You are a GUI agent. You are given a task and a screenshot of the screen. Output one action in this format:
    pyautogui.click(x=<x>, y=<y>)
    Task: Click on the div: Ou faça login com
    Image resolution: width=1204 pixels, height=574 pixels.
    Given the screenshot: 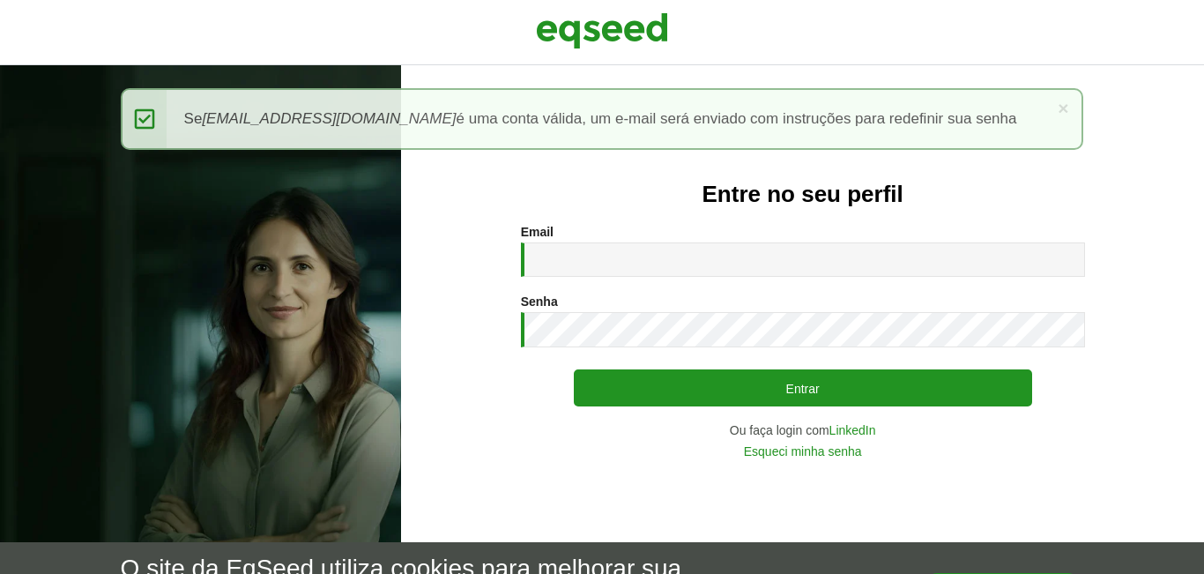 What is the action you would take?
    pyautogui.click(x=803, y=430)
    